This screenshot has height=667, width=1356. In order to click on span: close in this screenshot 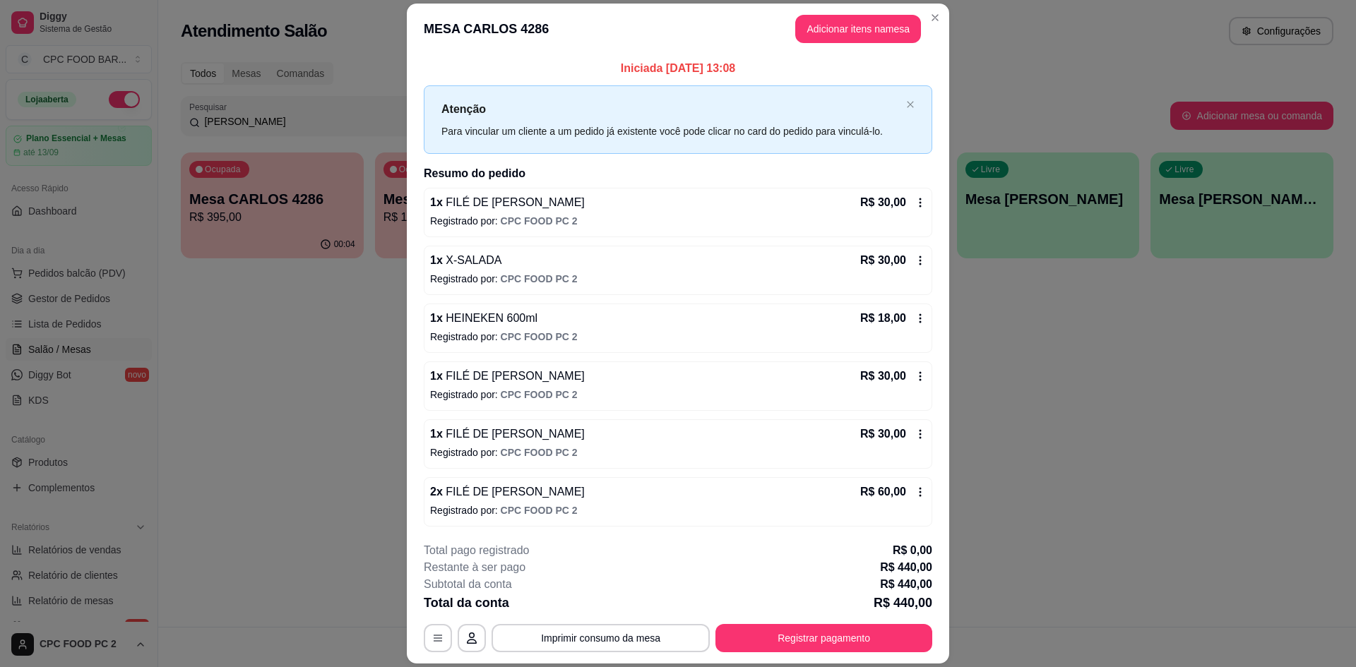, I will do `click(910, 105)`.